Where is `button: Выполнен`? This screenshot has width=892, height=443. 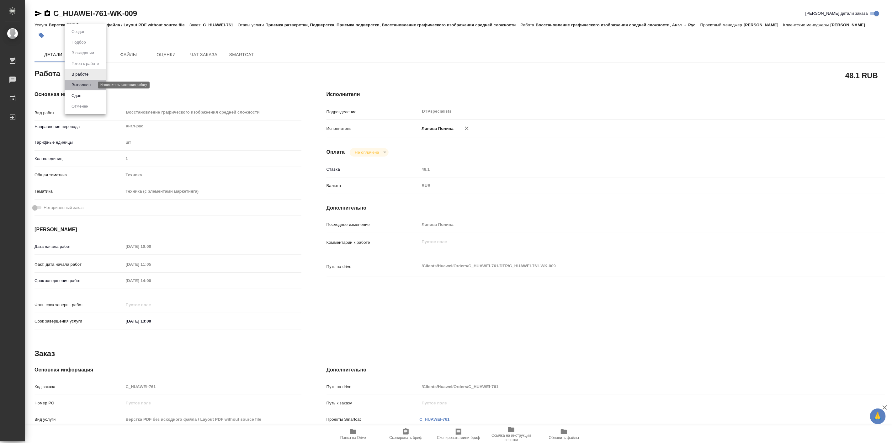 button: Выполнен is located at coordinates (81, 85).